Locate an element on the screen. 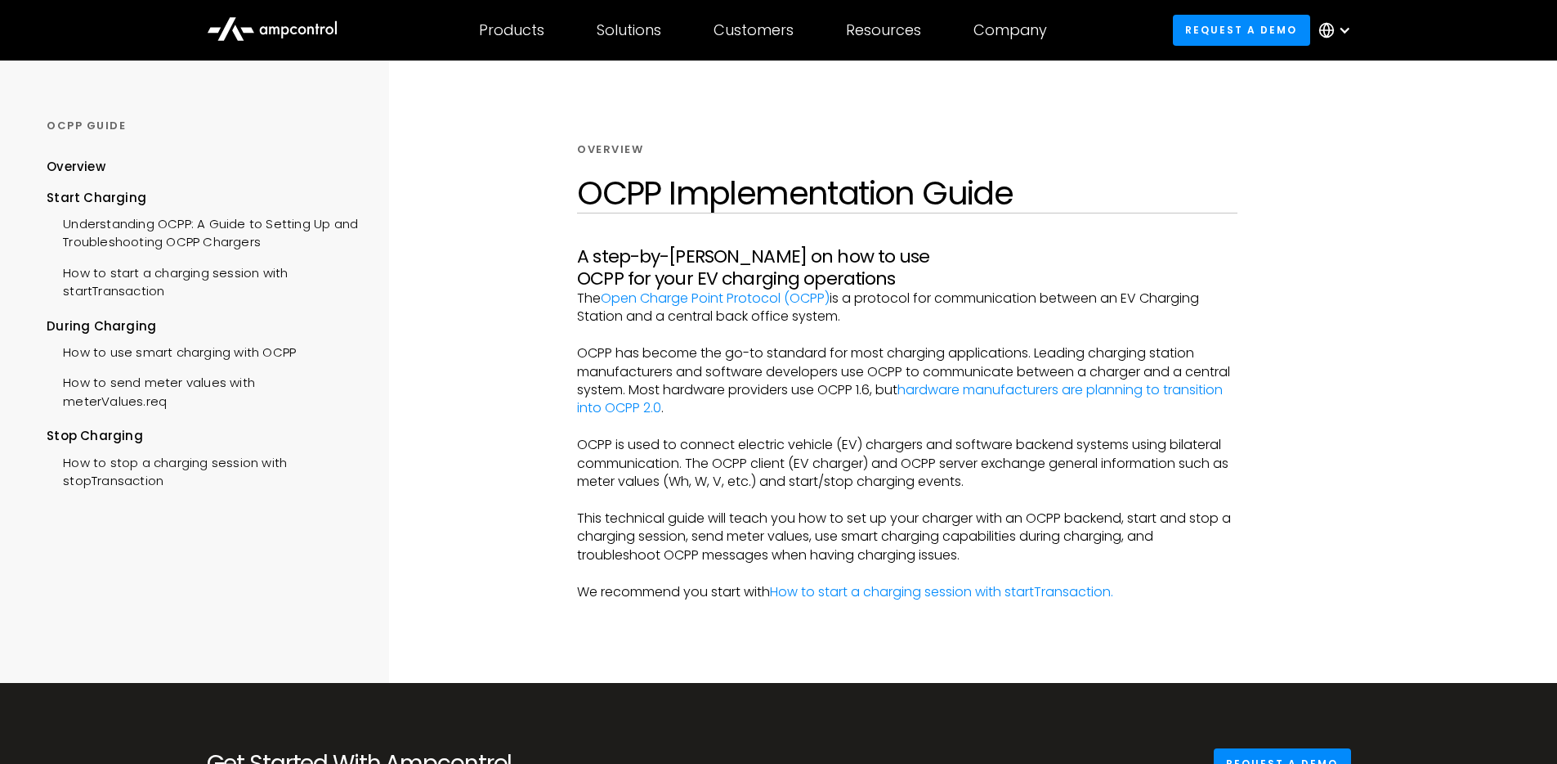 This screenshot has height=764, width=1557. a: How to stop a charging session with stopTransaction is located at coordinates (202, 470).